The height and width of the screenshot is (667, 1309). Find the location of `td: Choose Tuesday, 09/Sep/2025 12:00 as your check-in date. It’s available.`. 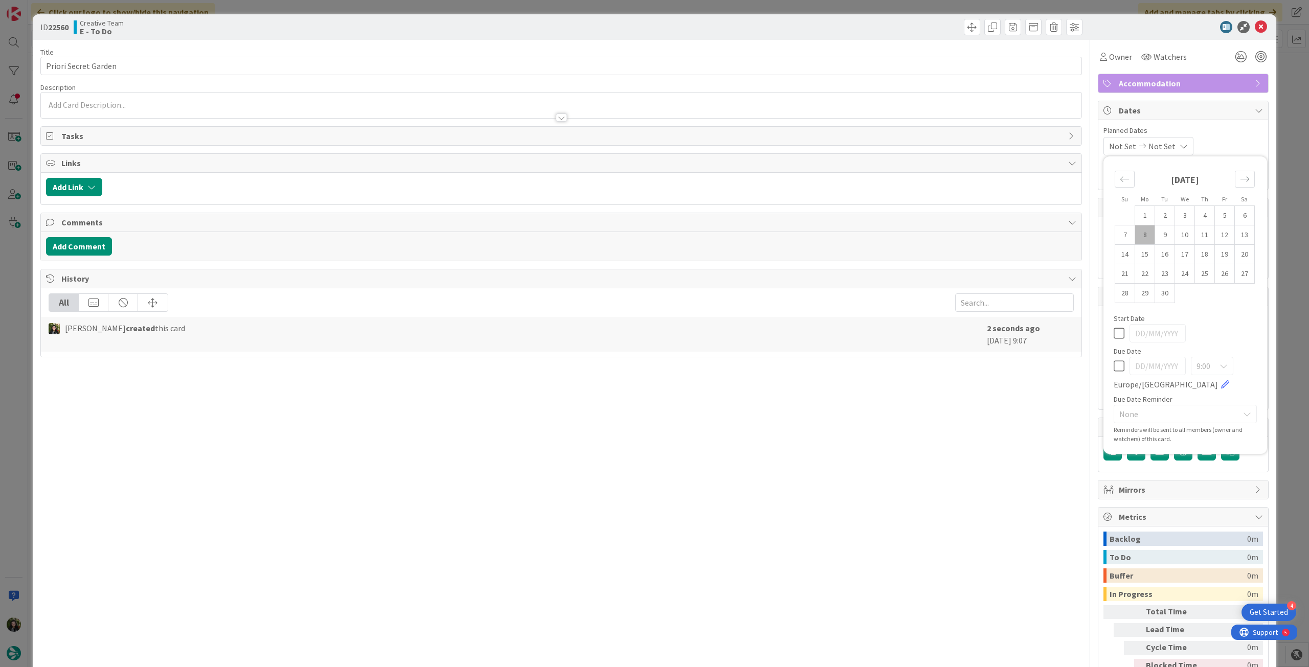

td: Choose Tuesday, 09/Sep/2025 12:00 as your check-in date. It’s available. is located at coordinates (1165, 235).